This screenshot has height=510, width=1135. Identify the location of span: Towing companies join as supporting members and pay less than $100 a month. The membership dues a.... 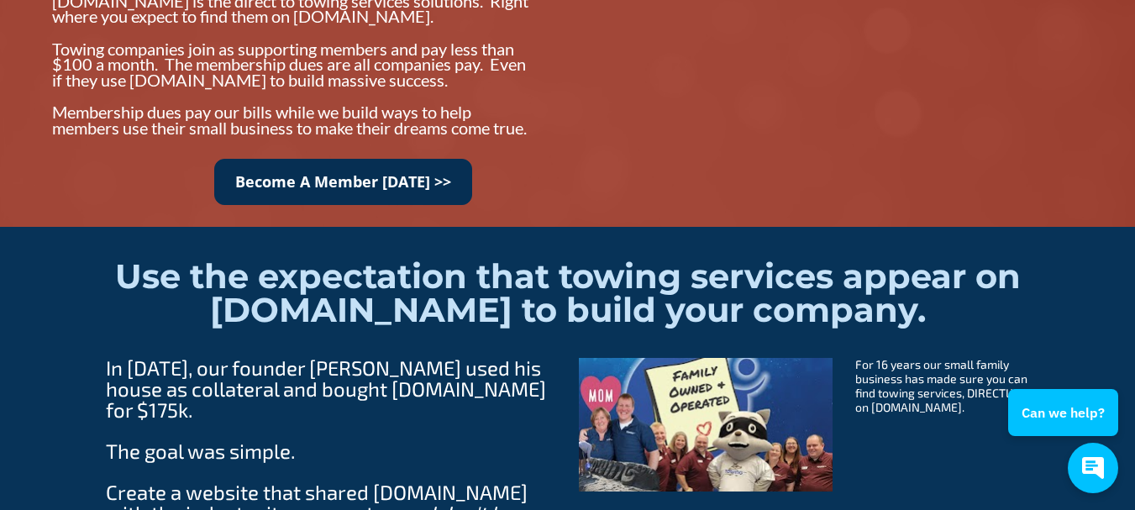
(291, 64).